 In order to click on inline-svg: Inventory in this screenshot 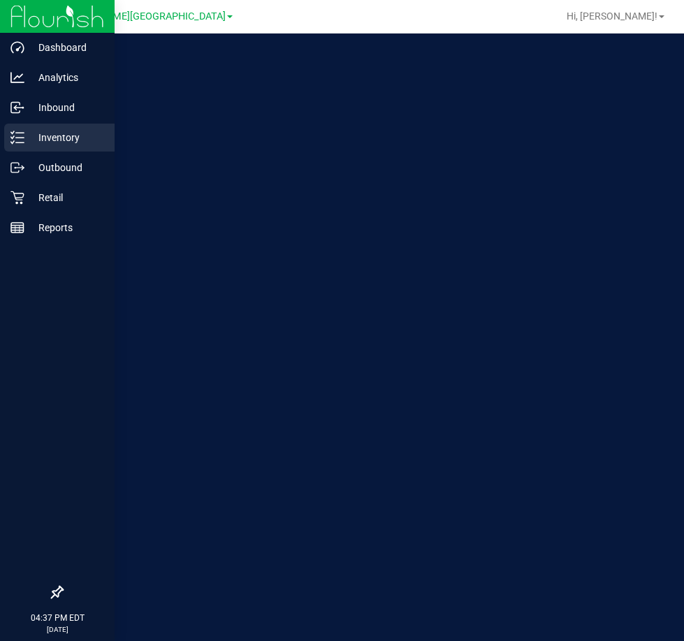, I will do `click(17, 138)`.